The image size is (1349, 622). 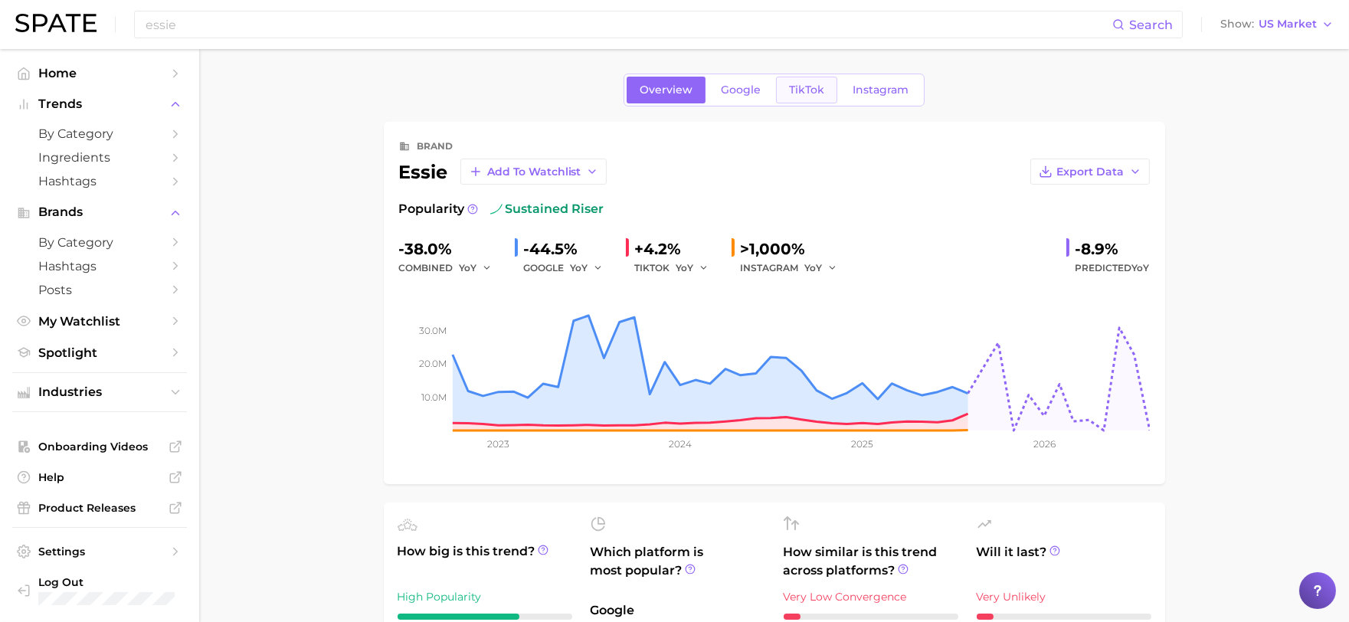 I want to click on img: SPATE, so click(x=56, y=23).